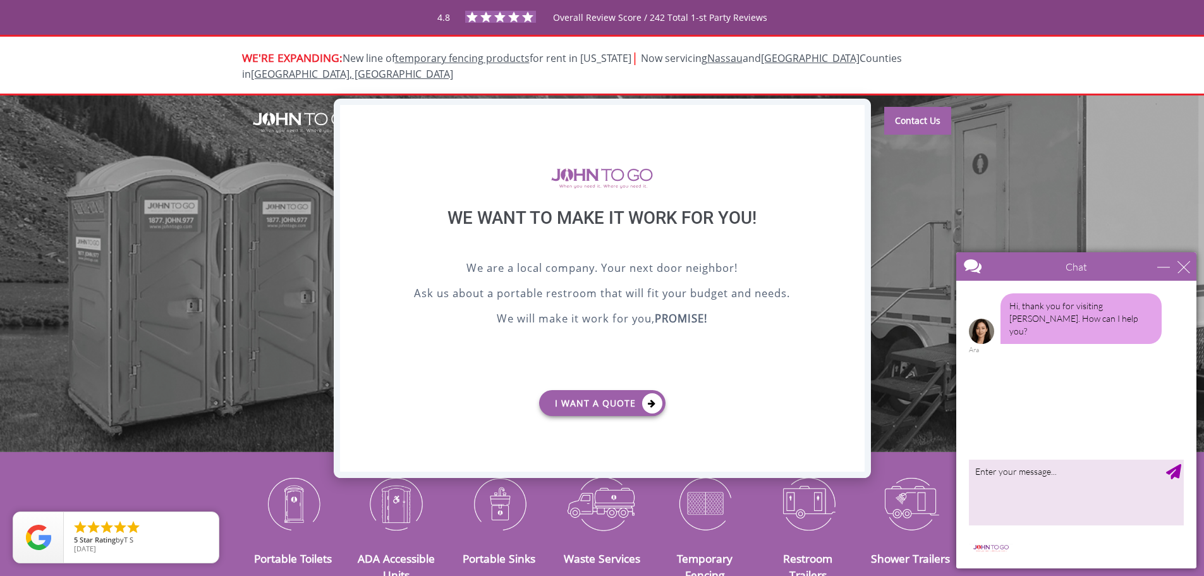  What do you see at coordinates (76, 539) in the screenshot?
I see `span: 5` at bounding box center [76, 539].